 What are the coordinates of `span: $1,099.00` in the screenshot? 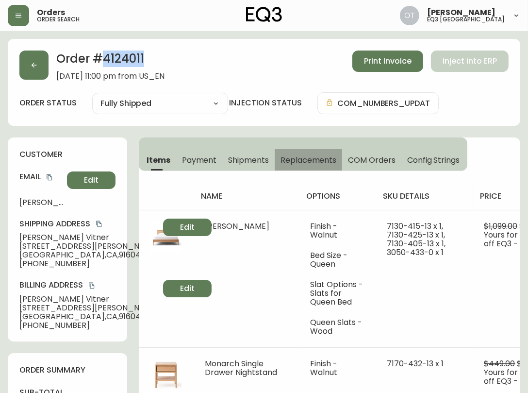 It's located at (501, 226).